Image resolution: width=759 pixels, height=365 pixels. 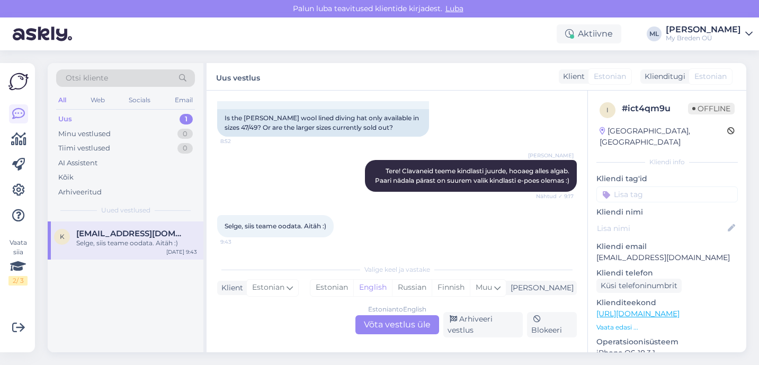 I want to click on div: Finnish, so click(x=450, y=287).